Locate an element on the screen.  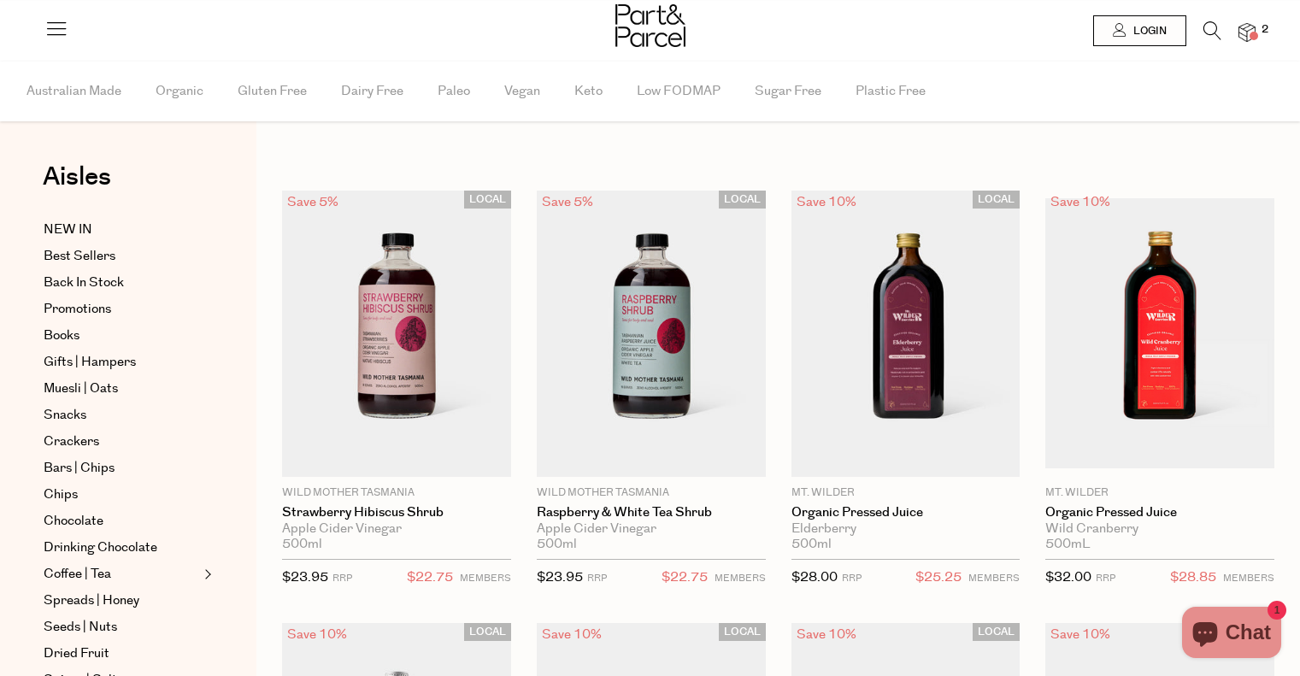
span: Low FODMAP is located at coordinates (678, 91).